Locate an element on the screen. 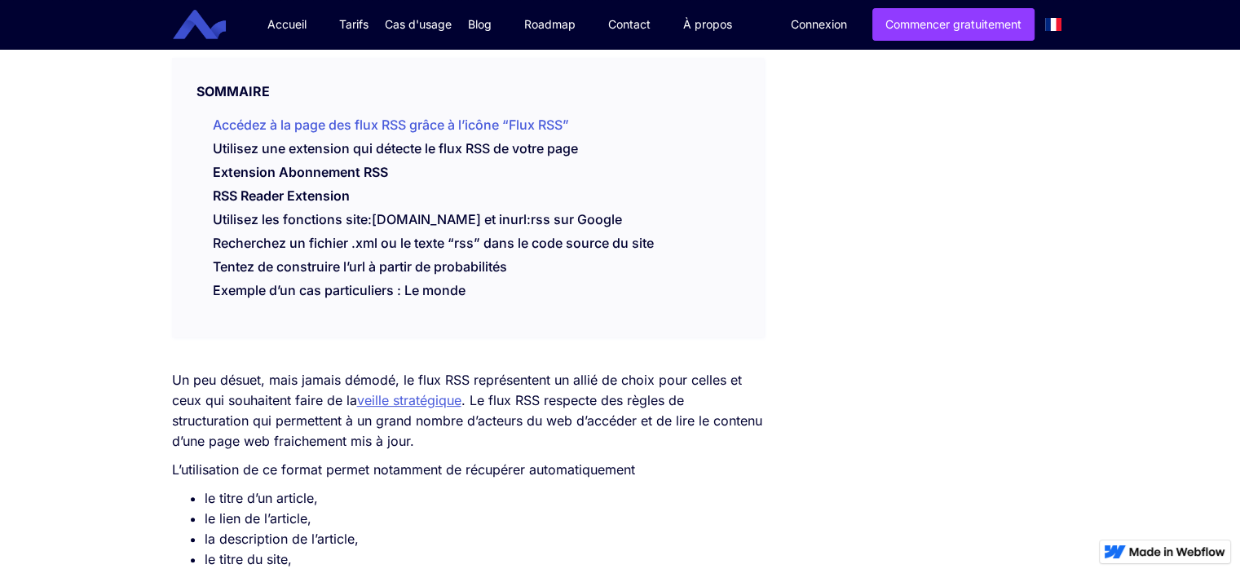 Image resolution: width=1240 pixels, height=573 pixels. a: Connexion is located at coordinates (818, 24).